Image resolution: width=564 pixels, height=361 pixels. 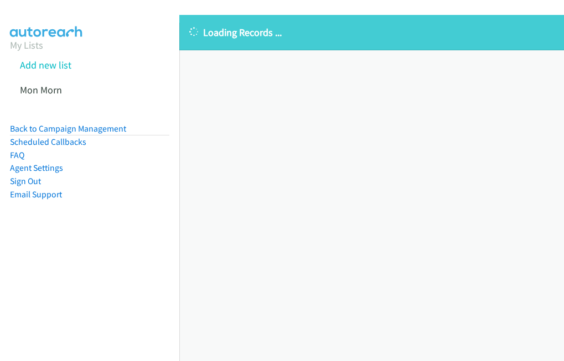 I want to click on a: Sign Out, so click(x=25, y=181).